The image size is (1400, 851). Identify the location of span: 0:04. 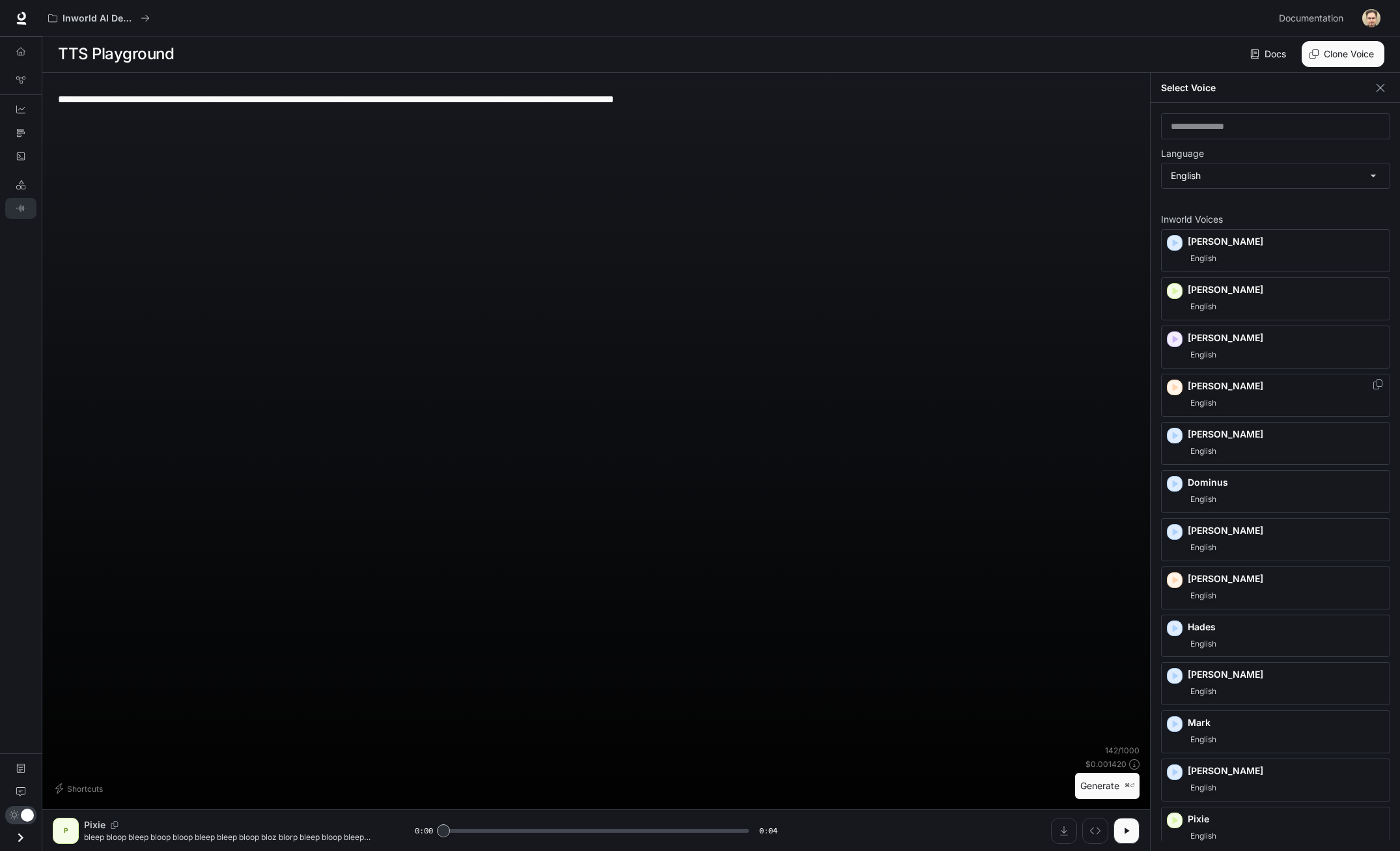
(769, 831).